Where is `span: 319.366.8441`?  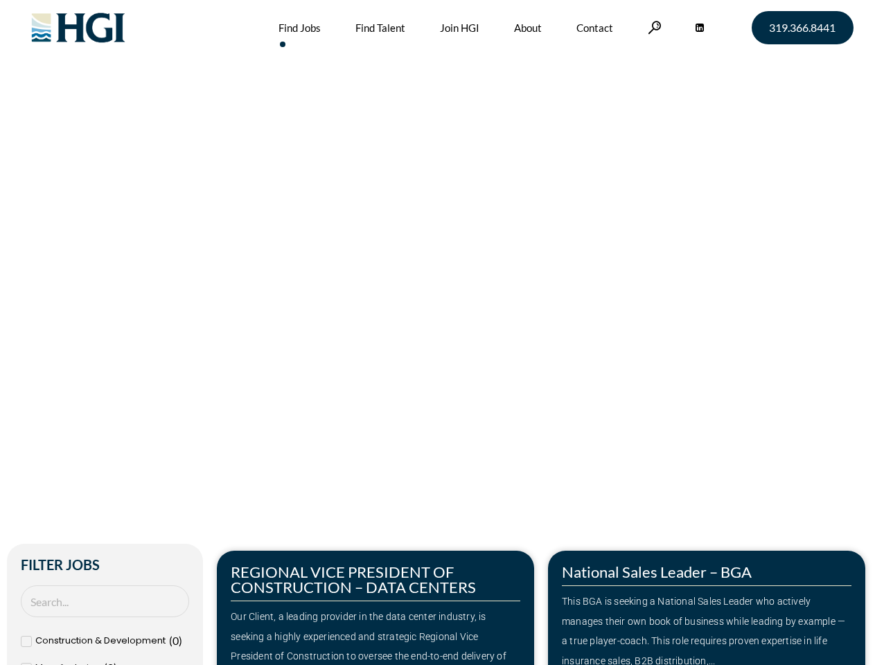 span: 319.366.8441 is located at coordinates (802, 28).